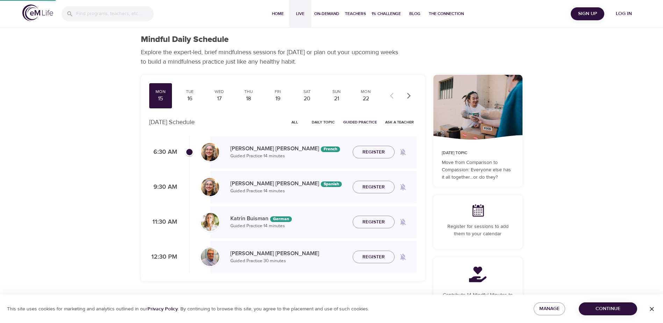 Image resolution: width=663 pixels, height=323 pixels. I want to click on div: Wed, so click(219, 92).